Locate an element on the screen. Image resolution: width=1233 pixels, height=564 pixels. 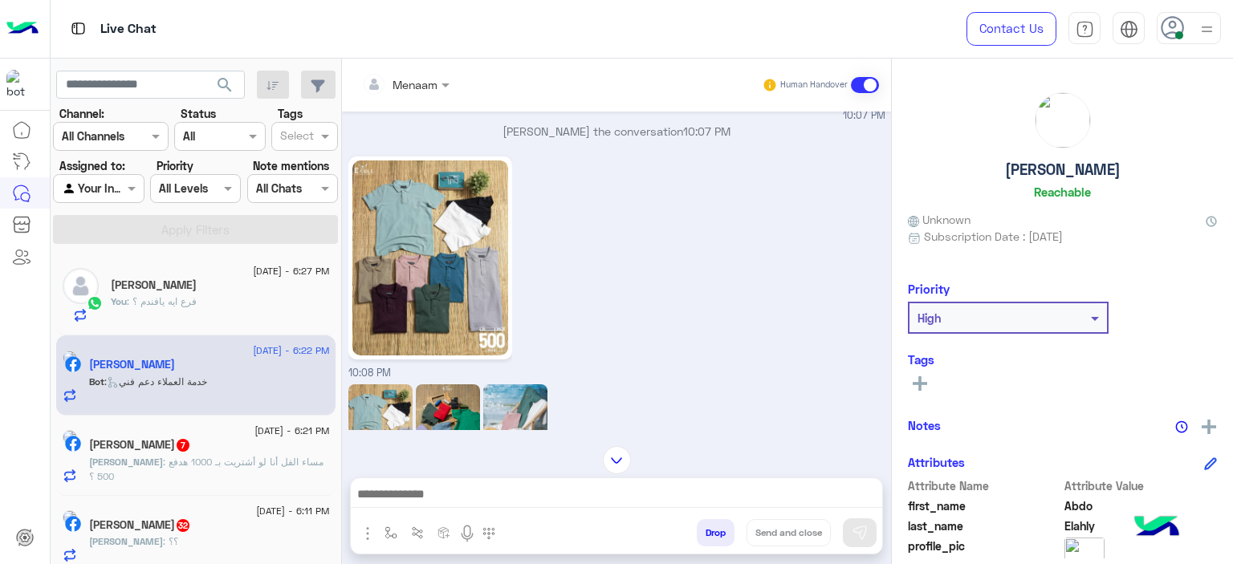
label: Tags is located at coordinates (290, 113).